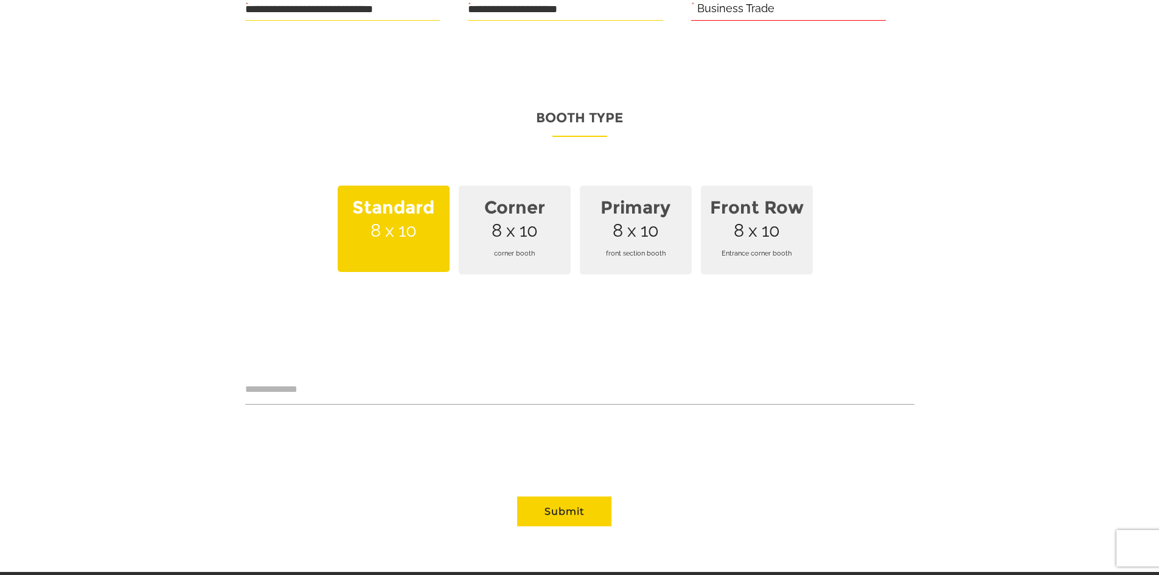 The image size is (1159, 575). I want to click on strong: Standard, so click(394, 208).